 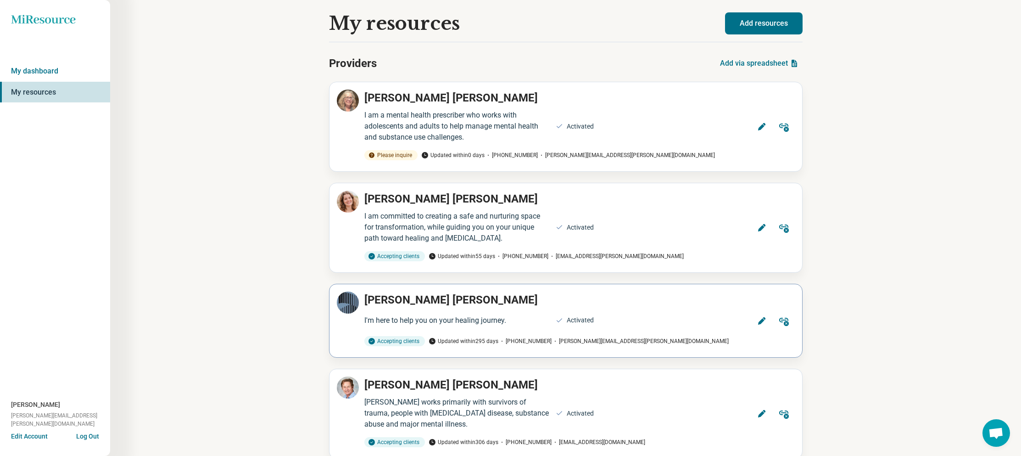 I want to click on button: Log Out, so click(x=88, y=435).